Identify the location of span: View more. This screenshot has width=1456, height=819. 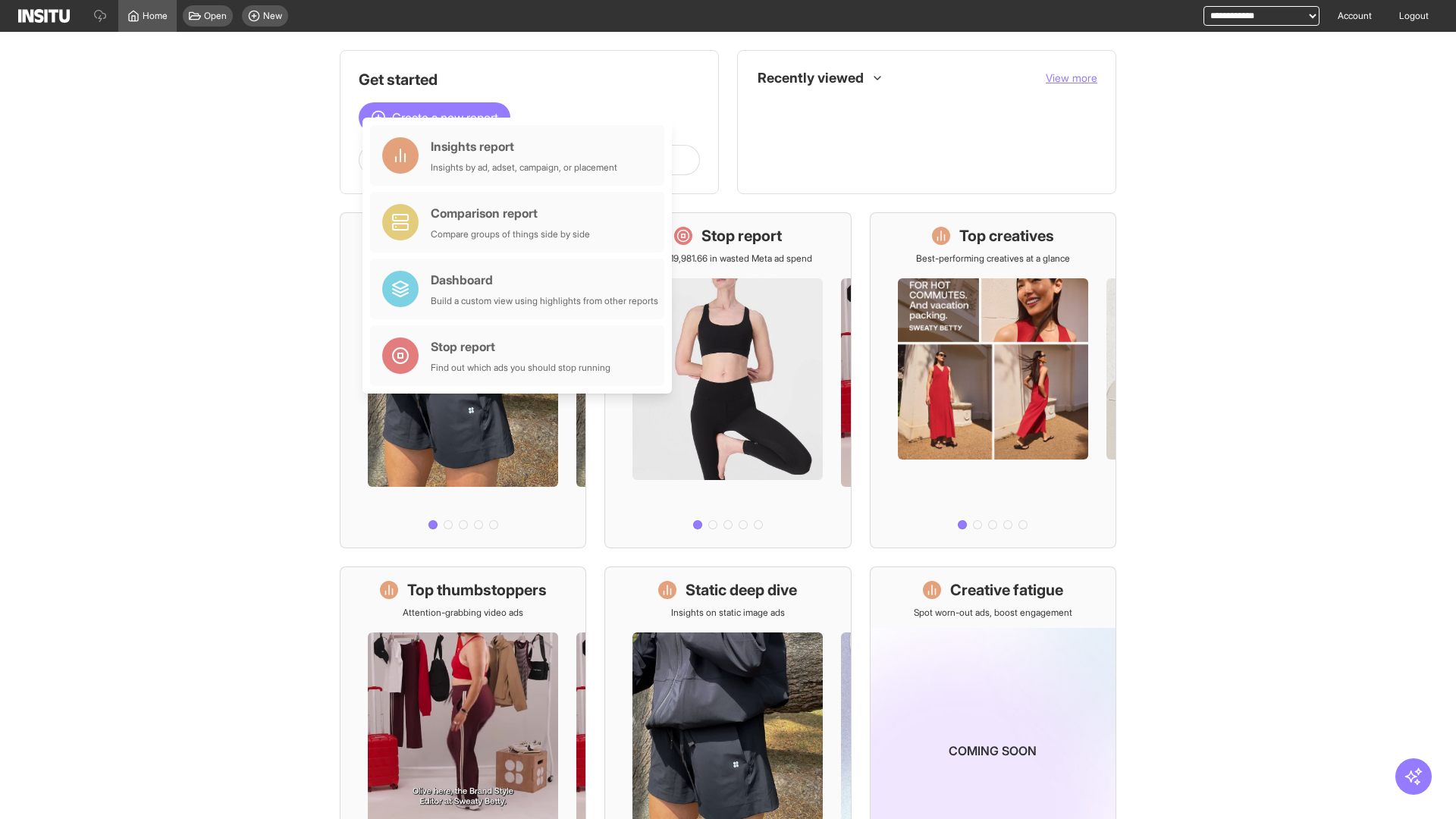
(1072, 77).